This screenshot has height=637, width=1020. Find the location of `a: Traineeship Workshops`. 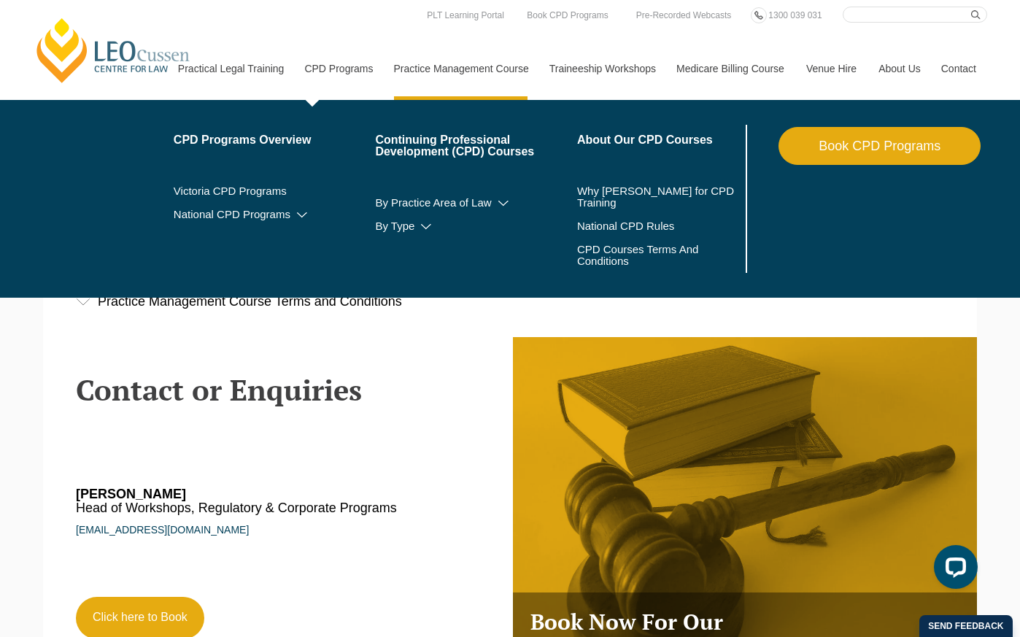

a: Traineeship Workshops is located at coordinates (602, 69).